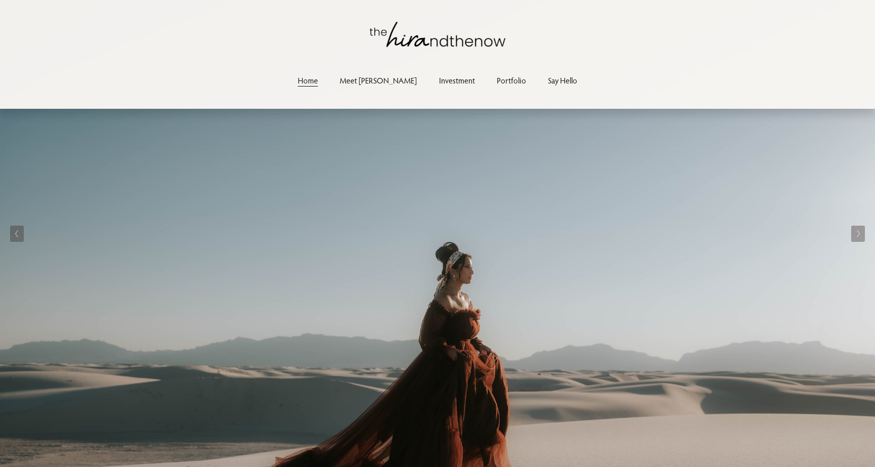 This screenshot has height=467, width=875. What do you see at coordinates (858, 234) in the screenshot?
I see `button: Next Slide` at bounding box center [858, 234].